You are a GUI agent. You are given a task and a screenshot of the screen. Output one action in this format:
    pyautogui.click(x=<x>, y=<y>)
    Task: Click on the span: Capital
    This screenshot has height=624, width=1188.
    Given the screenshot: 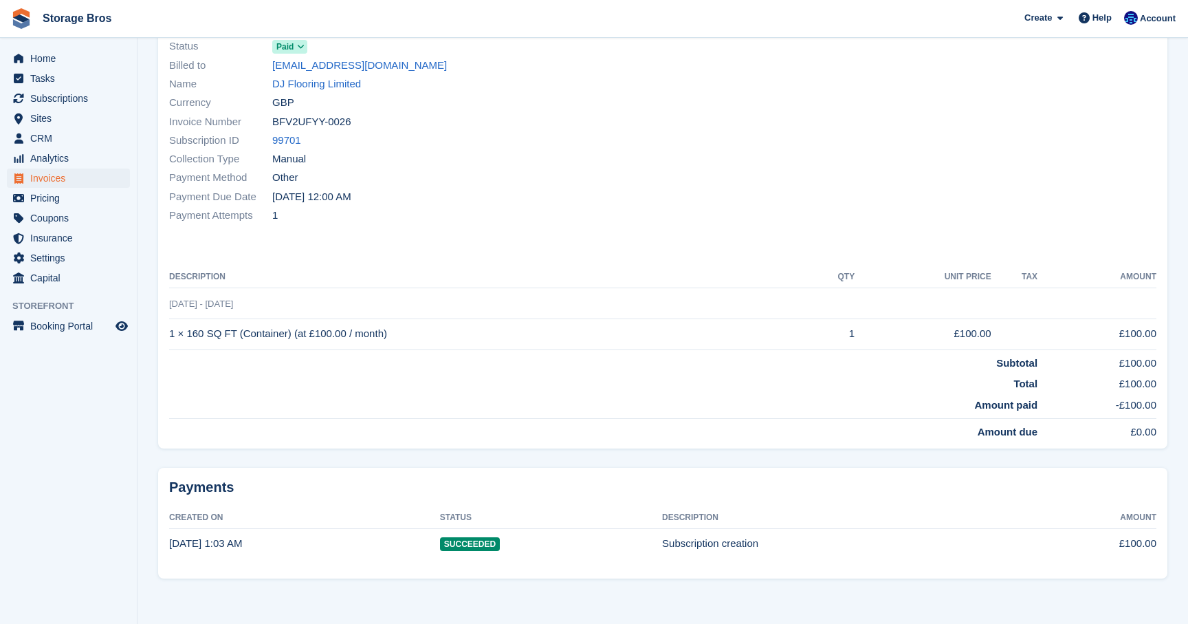 What is the action you would take?
    pyautogui.click(x=71, y=278)
    